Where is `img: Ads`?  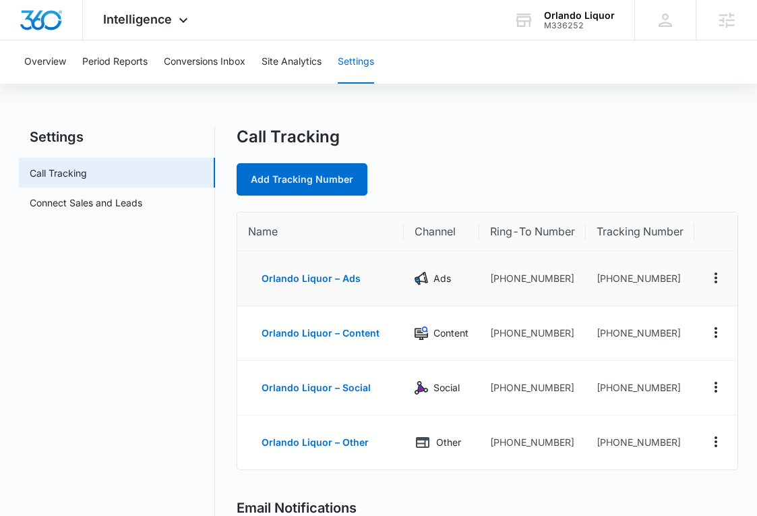
img: Ads is located at coordinates (422, 279).